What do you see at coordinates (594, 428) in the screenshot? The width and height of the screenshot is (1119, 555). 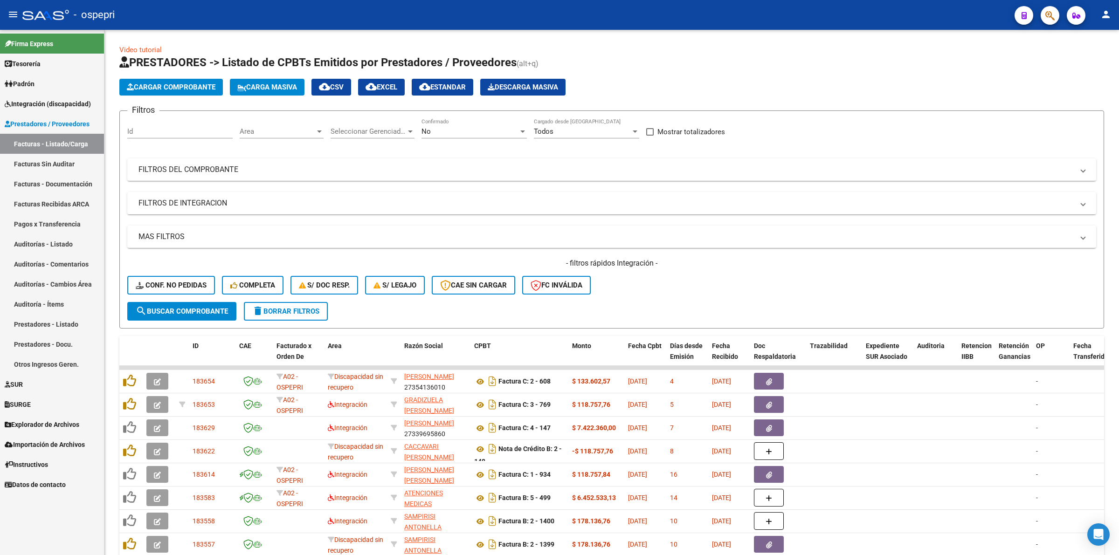 I see `strong: $ 7.422.360,00` at bounding box center [594, 428].